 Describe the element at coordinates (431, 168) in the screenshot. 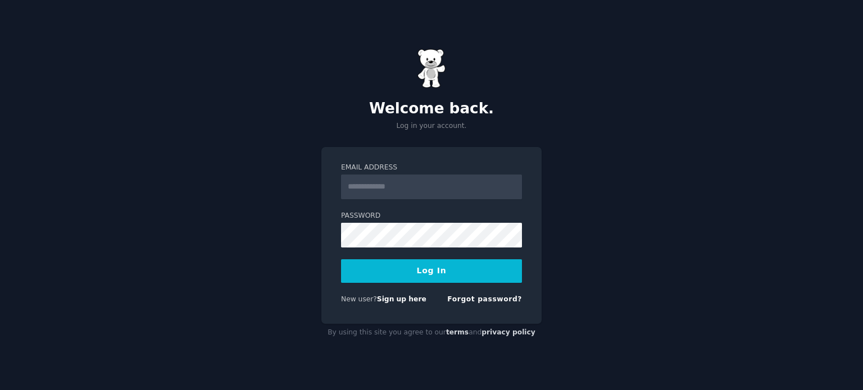

I see `label: Email Address` at that location.